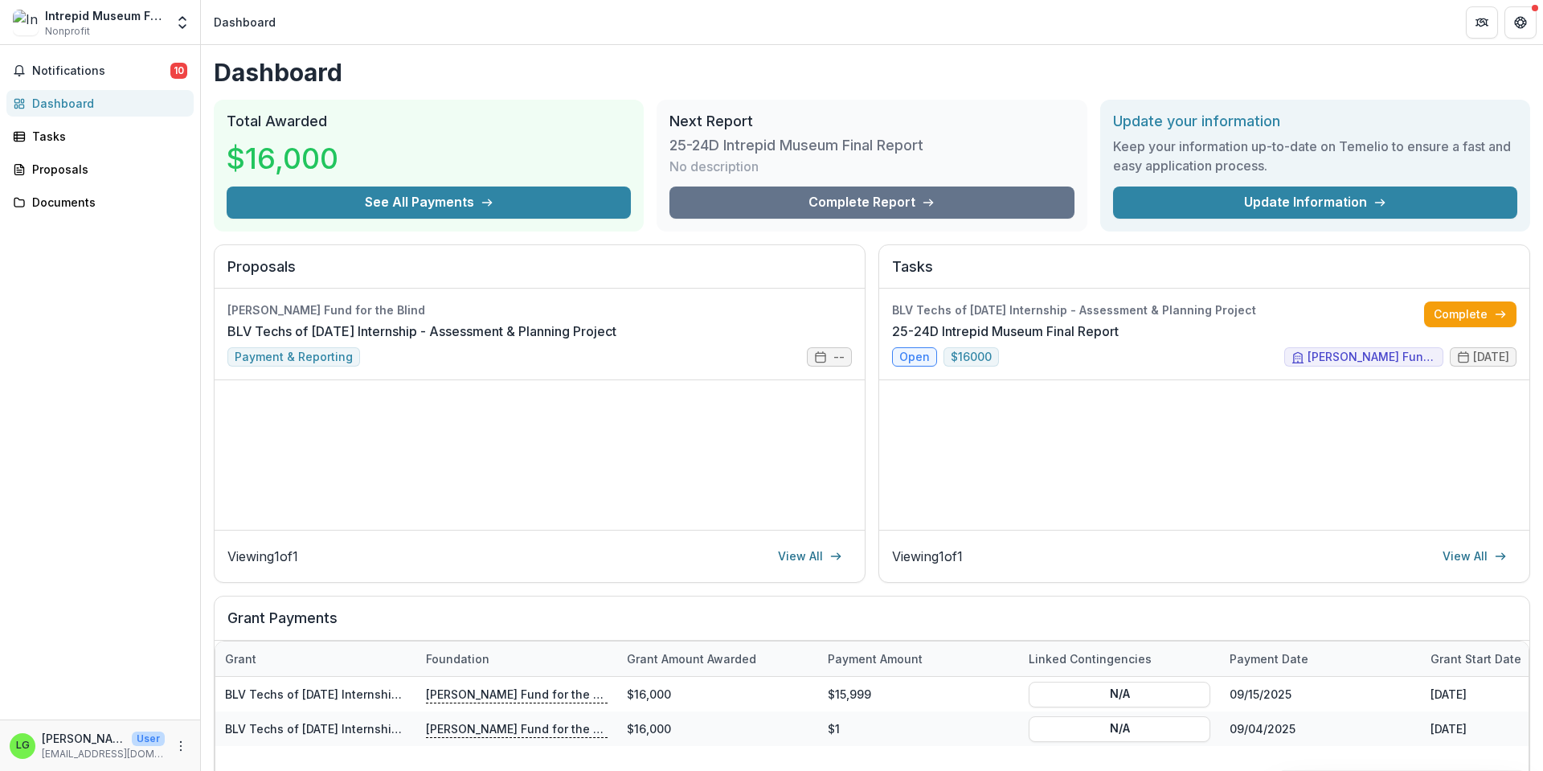 The image size is (1543, 771). I want to click on h3: Keep your information up-to-date on Temelio to ensure a fast and easy application process., so click(1315, 156).